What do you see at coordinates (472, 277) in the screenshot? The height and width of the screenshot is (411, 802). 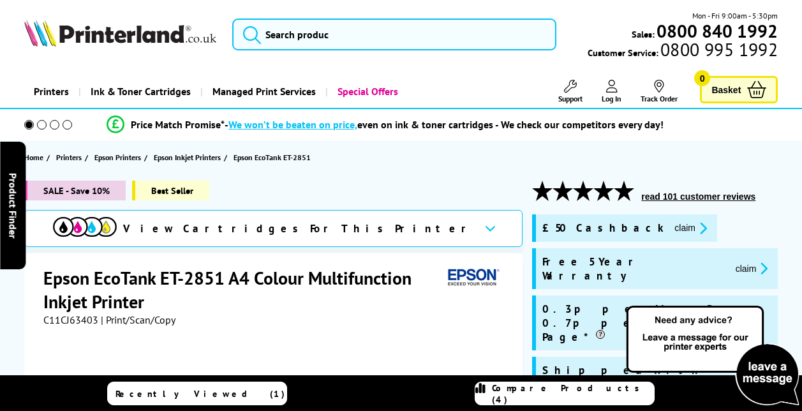 I see `img: Epson` at bounding box center [472, 277].